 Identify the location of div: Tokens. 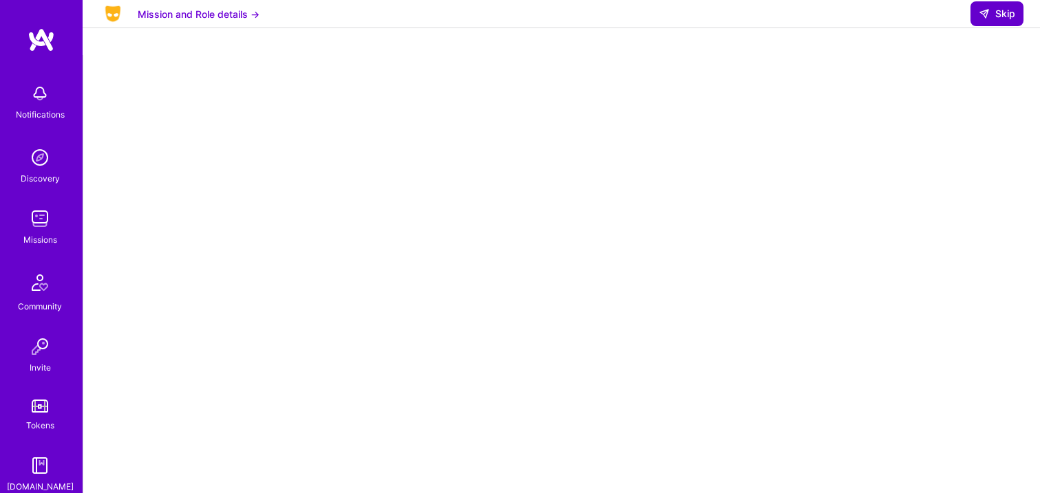
(40, 425).